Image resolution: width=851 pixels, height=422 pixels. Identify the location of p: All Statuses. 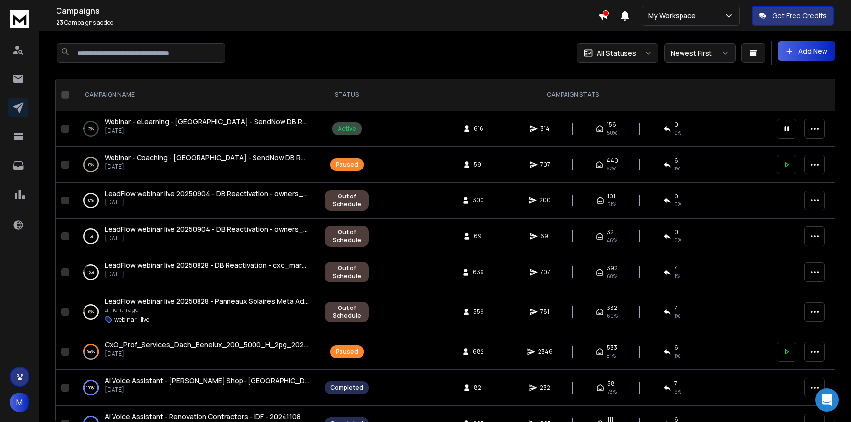
(617, 53).